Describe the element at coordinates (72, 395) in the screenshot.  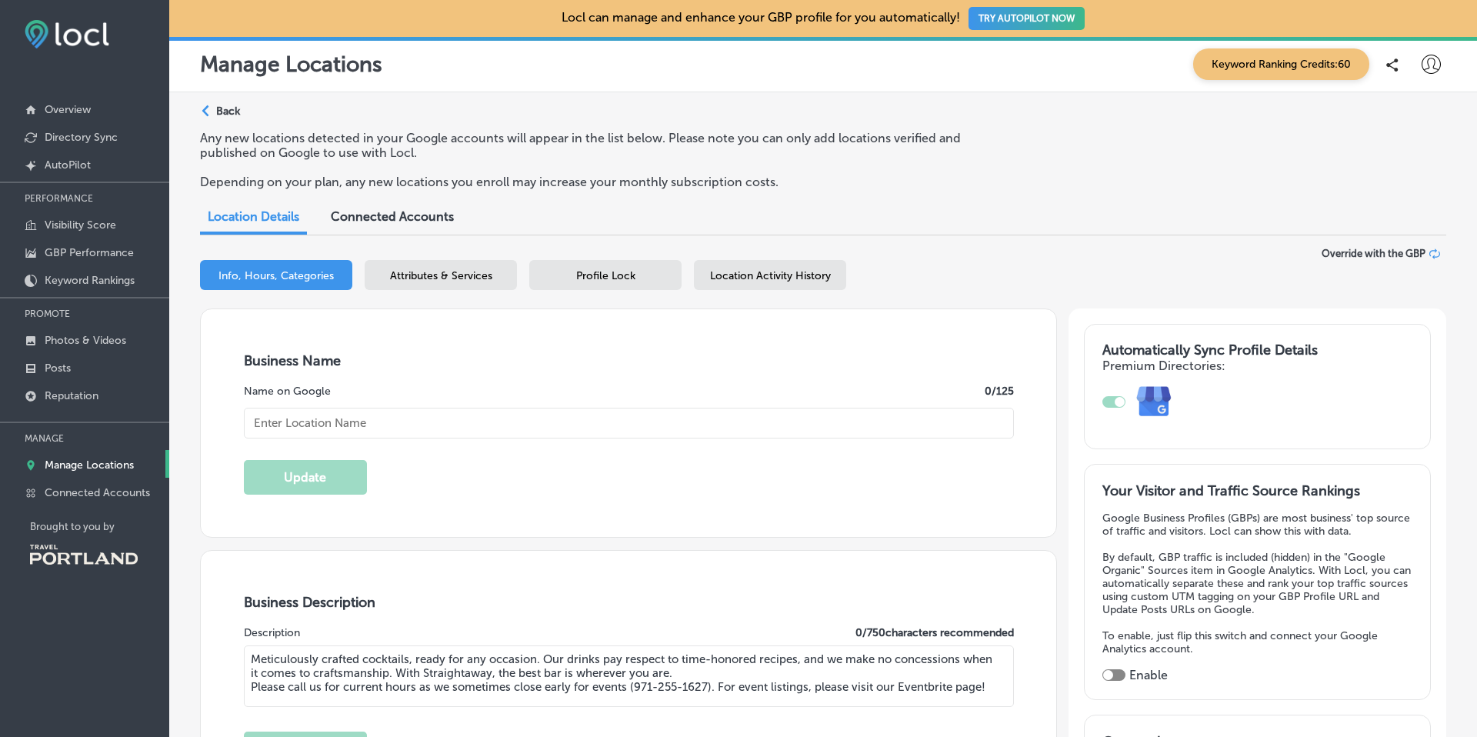
I see `p: Reputation` at that location.